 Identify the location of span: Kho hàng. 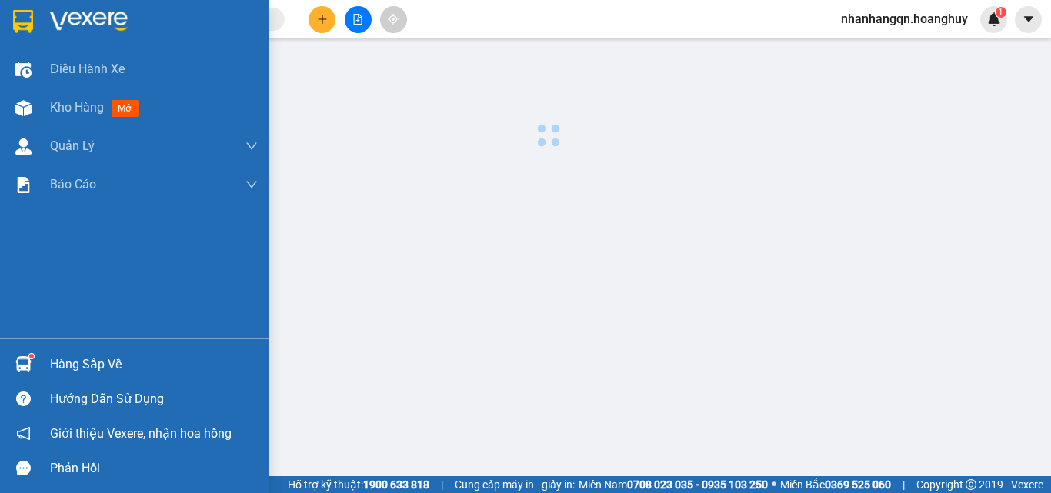
(77, 107).